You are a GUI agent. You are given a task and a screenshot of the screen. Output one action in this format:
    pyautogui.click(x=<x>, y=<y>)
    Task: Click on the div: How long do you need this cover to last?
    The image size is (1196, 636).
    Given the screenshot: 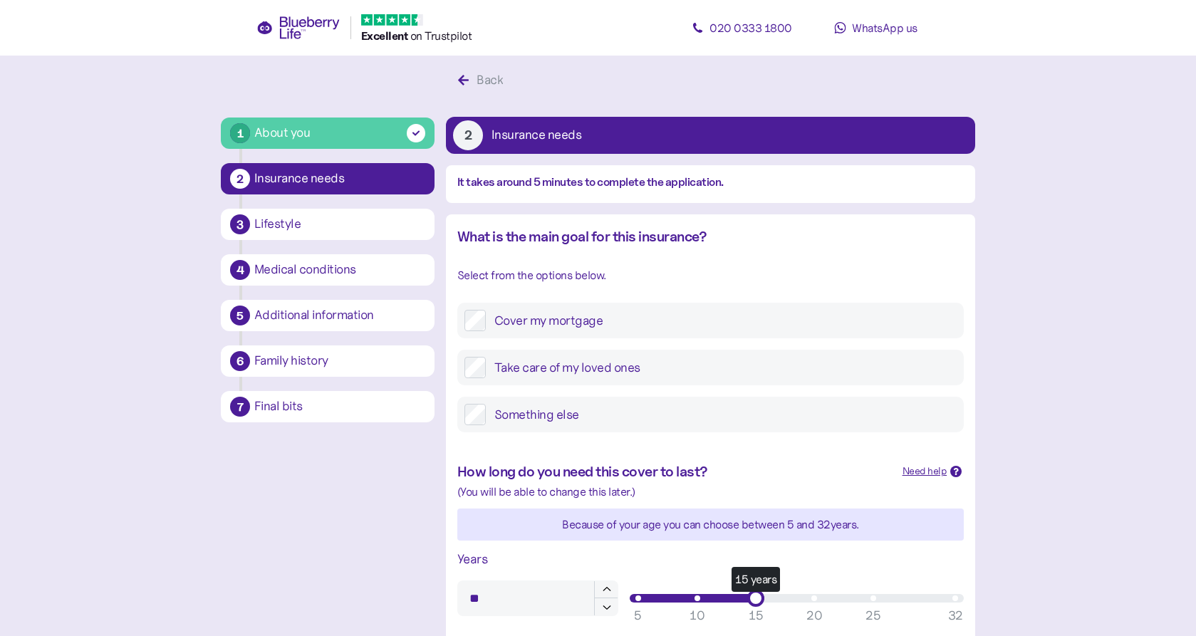 What is the action you would take?
    pyautogui.click(x=674, y=472)
    